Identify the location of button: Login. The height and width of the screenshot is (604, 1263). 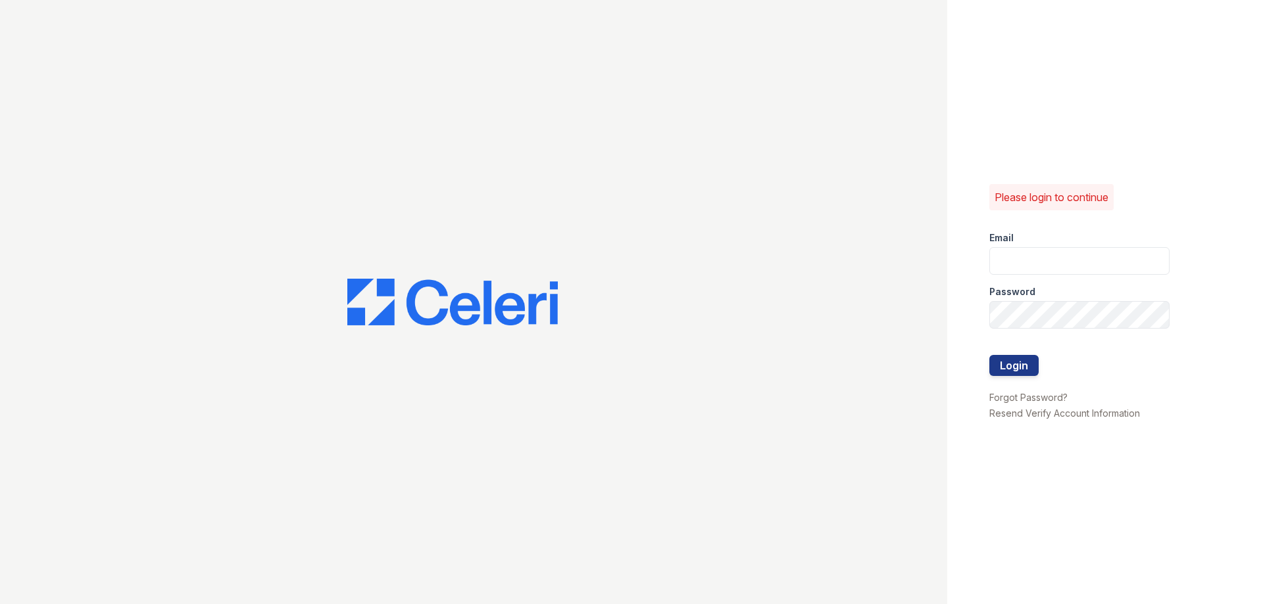
(1013, 366).